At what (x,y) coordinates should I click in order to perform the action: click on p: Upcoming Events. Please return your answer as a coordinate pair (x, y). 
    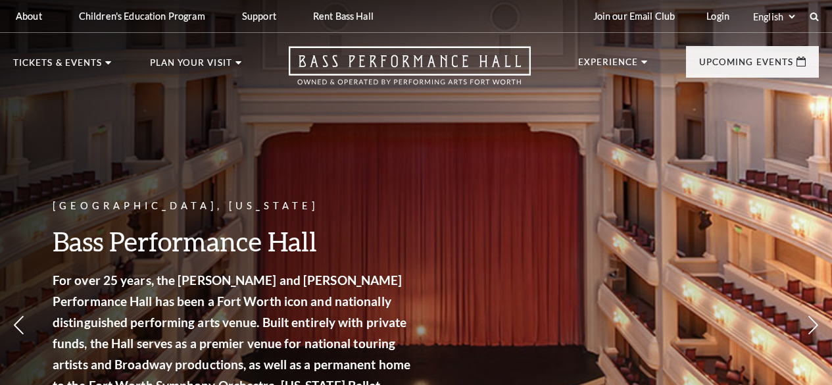
    Looking at the image, I should click on (746, 66).